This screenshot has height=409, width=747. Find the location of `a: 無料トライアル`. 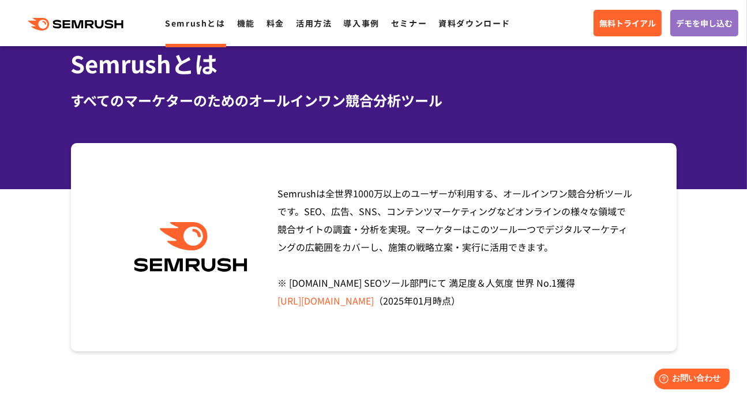

a: 無料トライアル is located at coordinates (628, 23).